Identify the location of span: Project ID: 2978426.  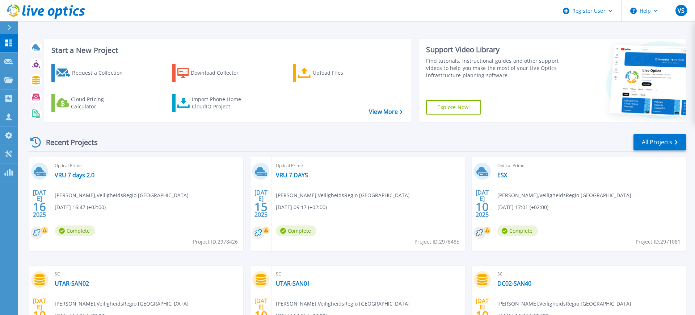
(215, 242).